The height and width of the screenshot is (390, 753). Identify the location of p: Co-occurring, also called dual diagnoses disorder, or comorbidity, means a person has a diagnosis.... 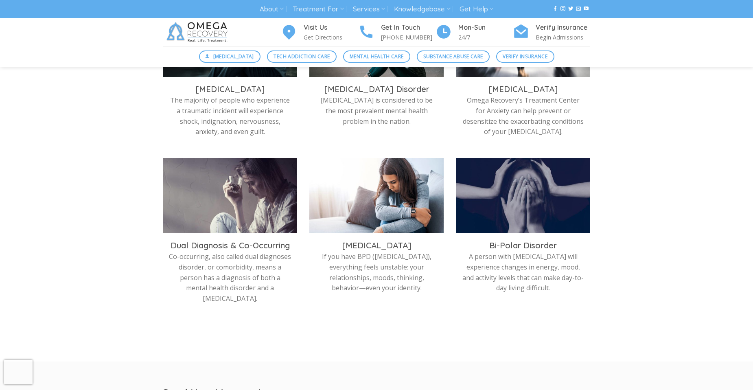
(230, 277).